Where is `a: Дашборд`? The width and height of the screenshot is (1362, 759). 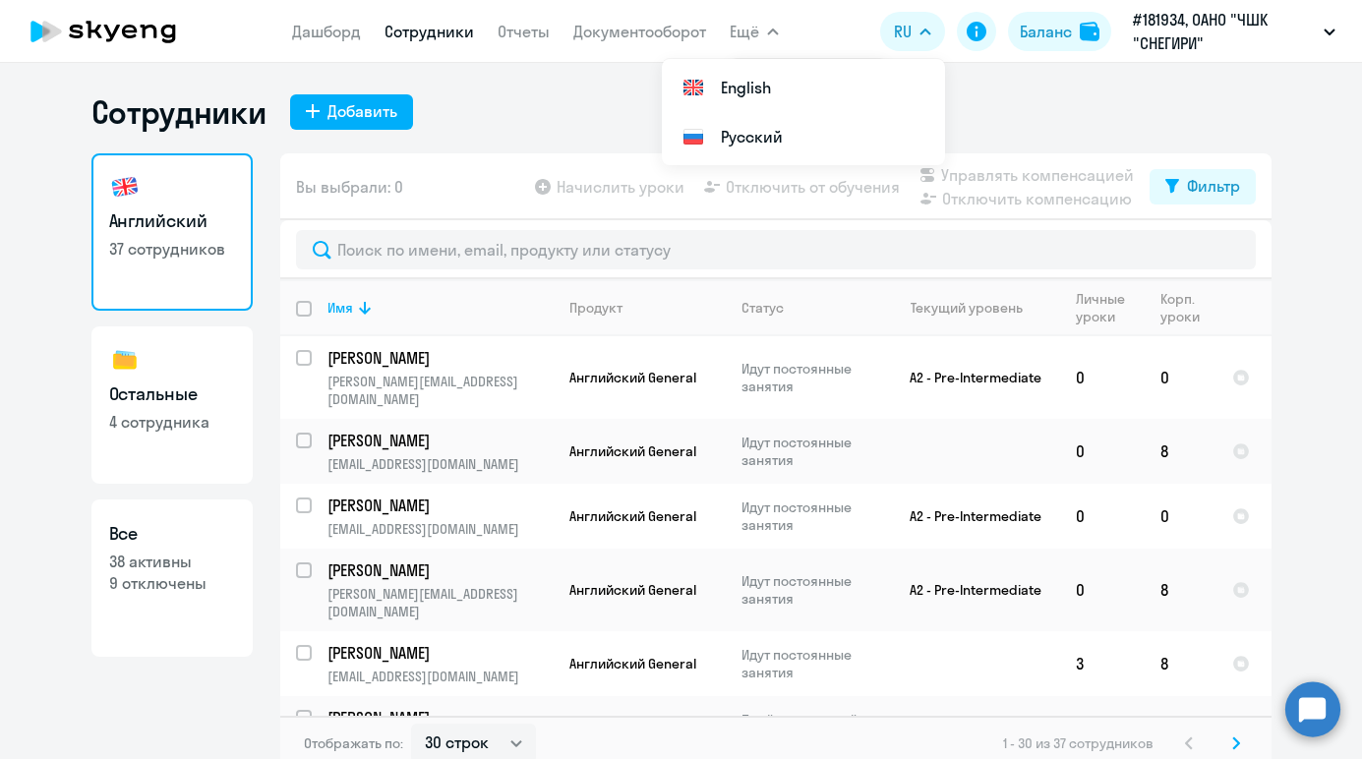 a: Дашборд is located at coordinates (327, 31).